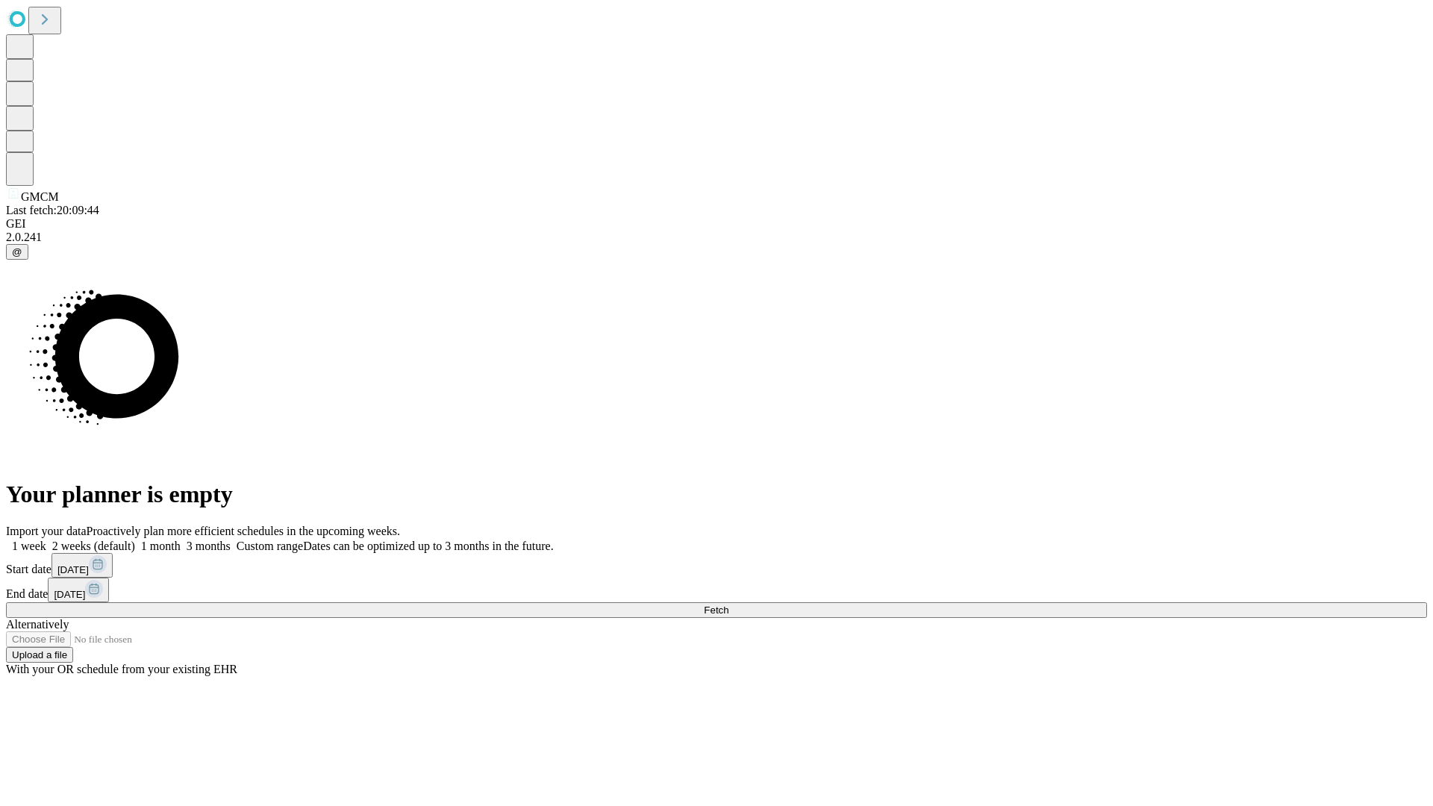  What do you see at coordinates (716, 237) in the screenshot?
I see `div: 2.0.241` at bounding box center [716, 237].